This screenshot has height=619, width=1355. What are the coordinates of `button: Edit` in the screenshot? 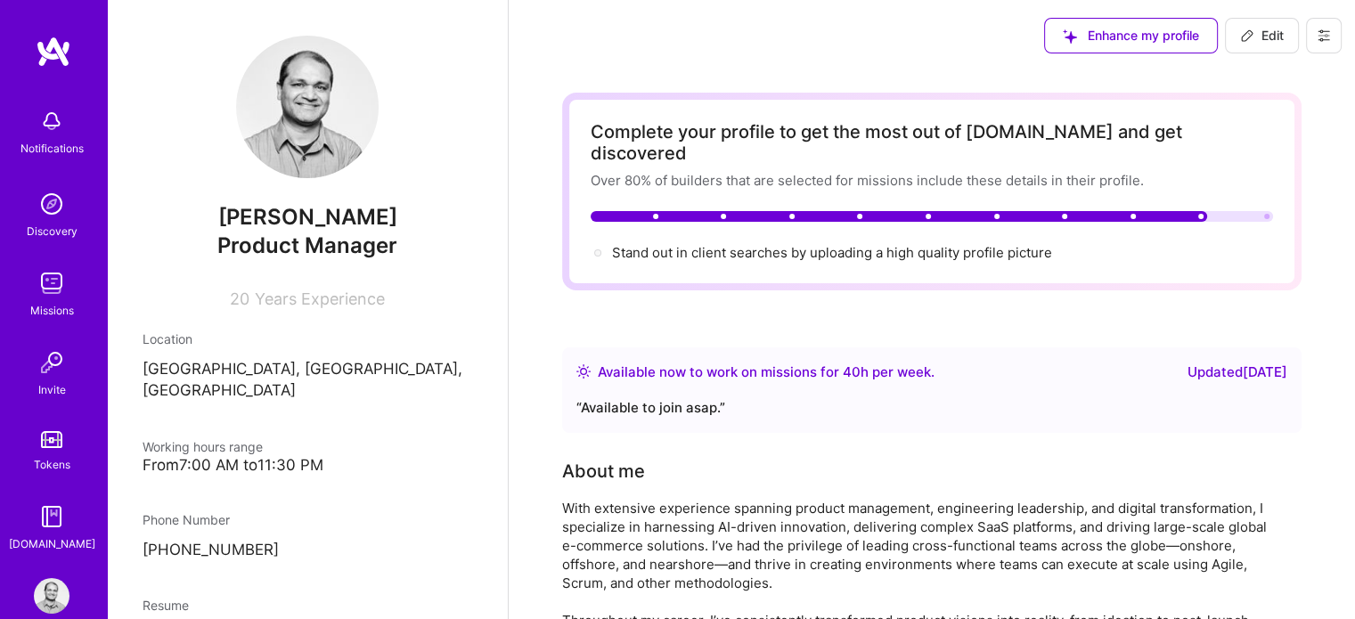 It's located at (1262, 36).